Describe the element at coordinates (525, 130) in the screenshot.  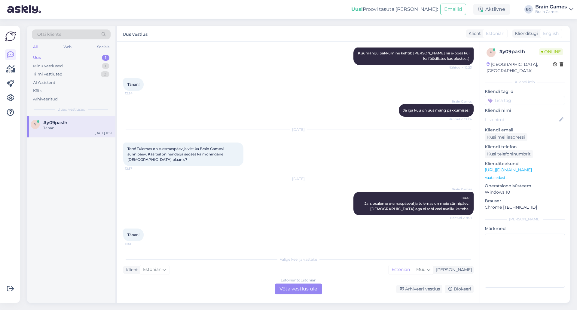
I see `p: Kliendi email` at that location.